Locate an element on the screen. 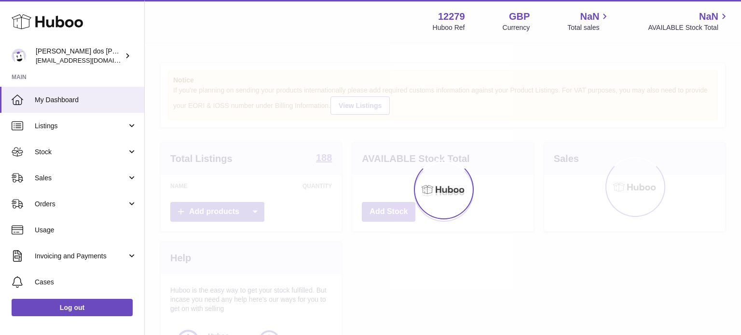 Image resolution: width=741 pixels, height=335 pixels. span: Orders is located at coordinates (81, 204).